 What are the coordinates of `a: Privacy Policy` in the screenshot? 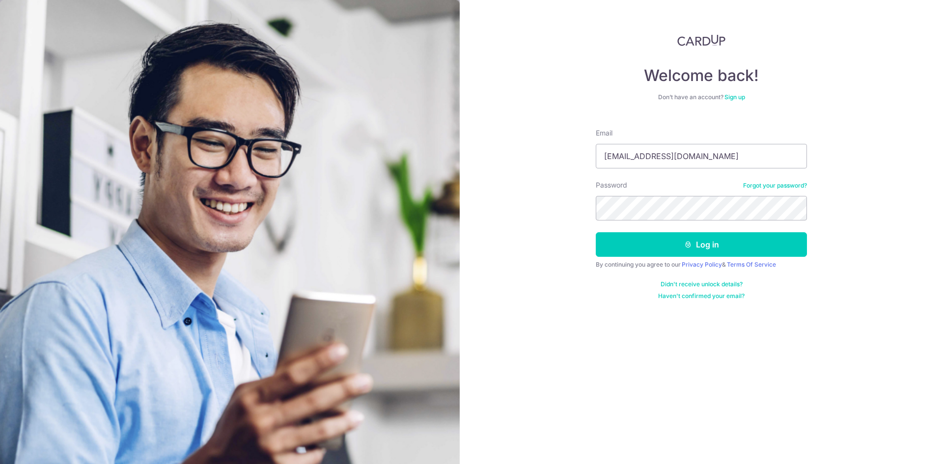 It's located at (702, 264).